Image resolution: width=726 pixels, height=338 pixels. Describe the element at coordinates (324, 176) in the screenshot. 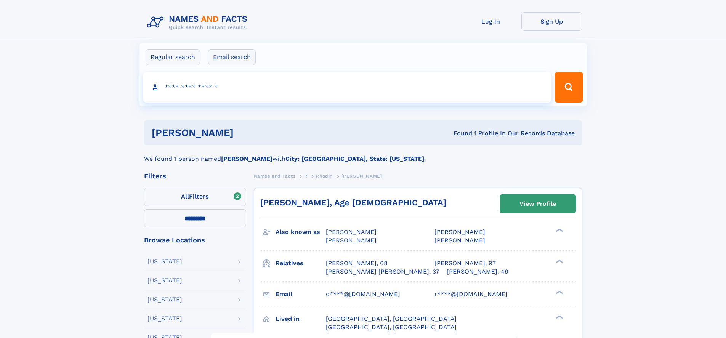

I see `a: Rhodin` at that location.